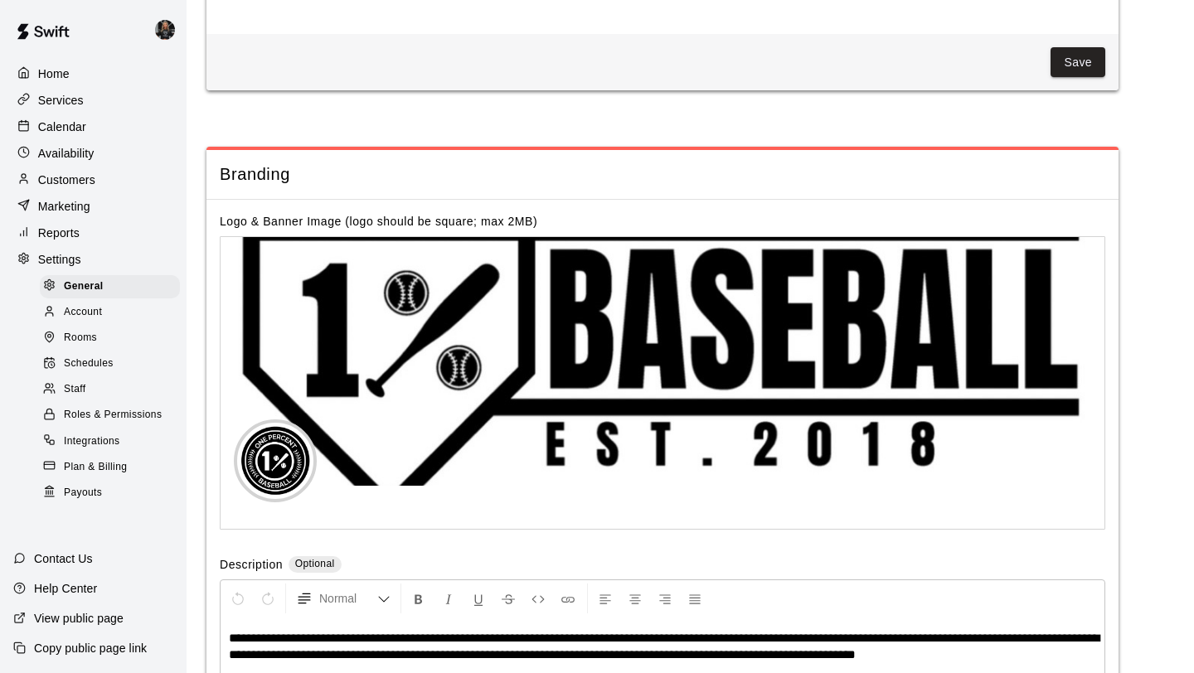 Image resolution: width=1194 pixels, height=673 pixels. What do you see at coordinates (93, 74) in the screenshot?
I see `div: Home` at bounding box center [93, 74].